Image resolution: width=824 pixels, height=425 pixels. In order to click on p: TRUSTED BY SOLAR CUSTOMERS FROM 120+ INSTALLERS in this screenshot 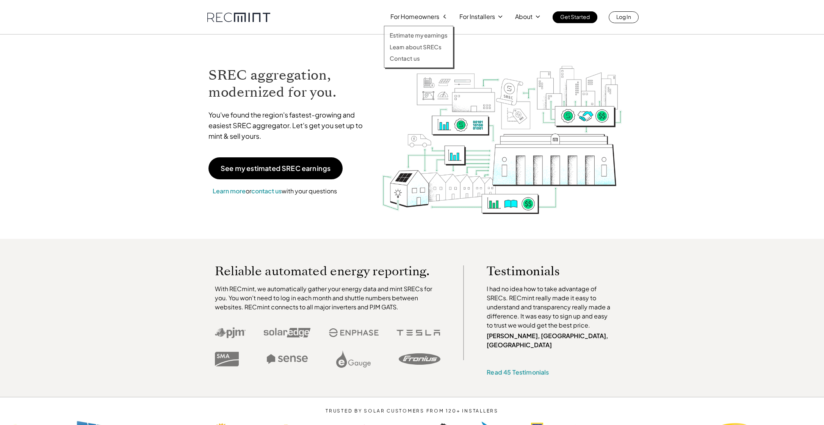, I will do `click(412, 411)`.